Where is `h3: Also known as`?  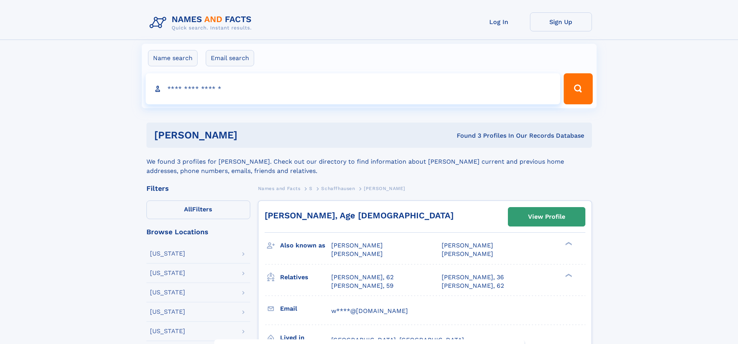
h3: Also known as is located at coordinates (306, 245).